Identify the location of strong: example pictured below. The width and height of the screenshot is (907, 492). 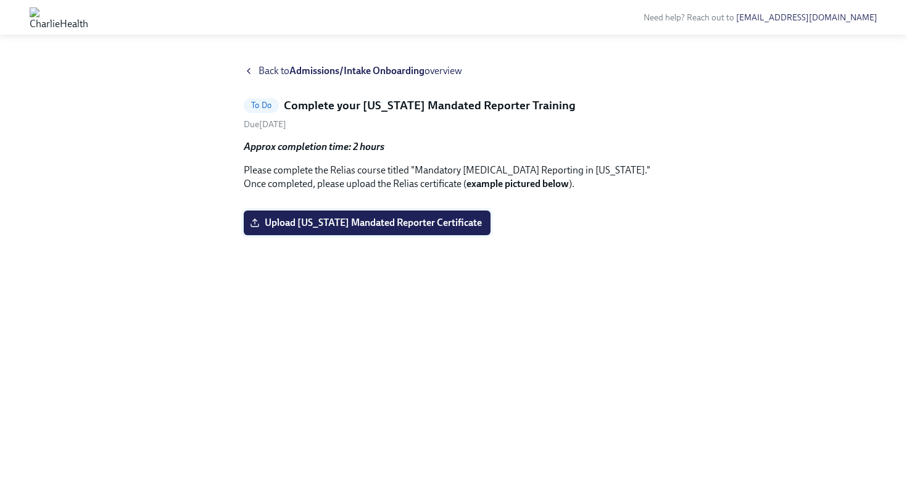
(517, 183).